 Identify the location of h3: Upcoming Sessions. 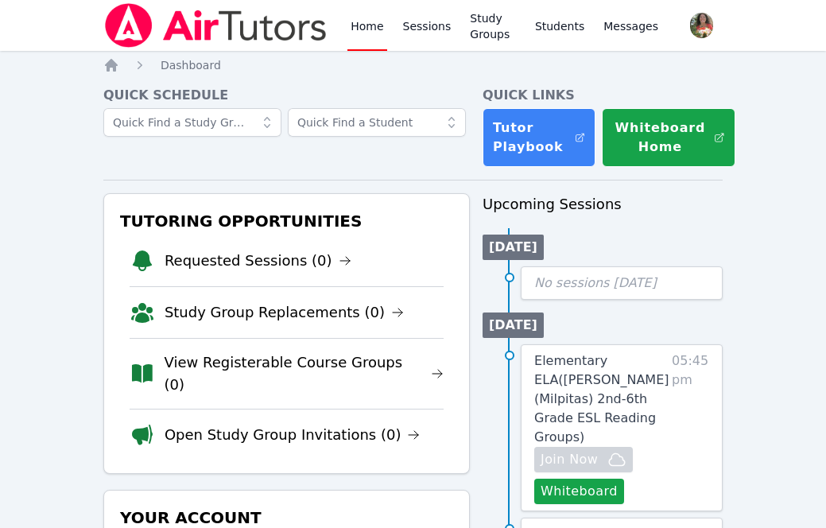
(603, 204).